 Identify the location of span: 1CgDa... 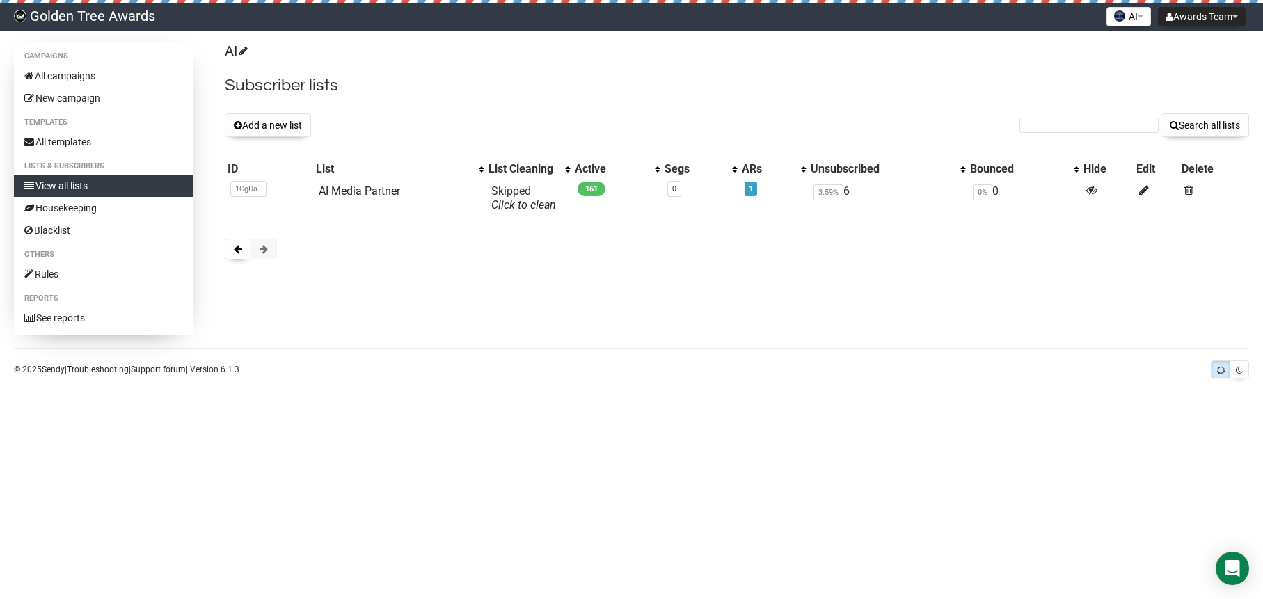
(248, 189).